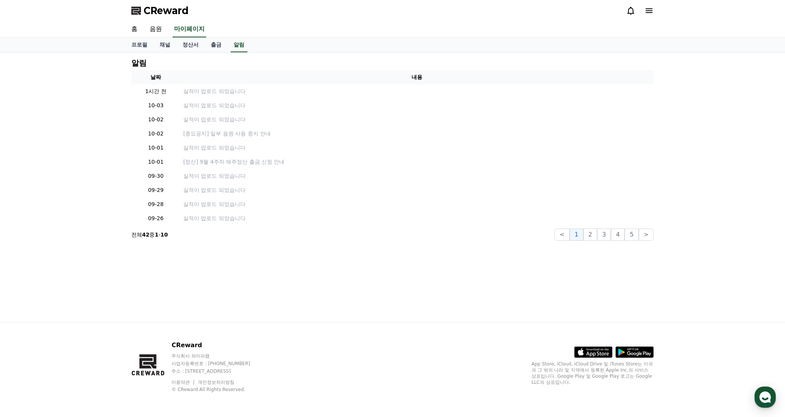  I want to click on strong: 42, so click(145, 235).